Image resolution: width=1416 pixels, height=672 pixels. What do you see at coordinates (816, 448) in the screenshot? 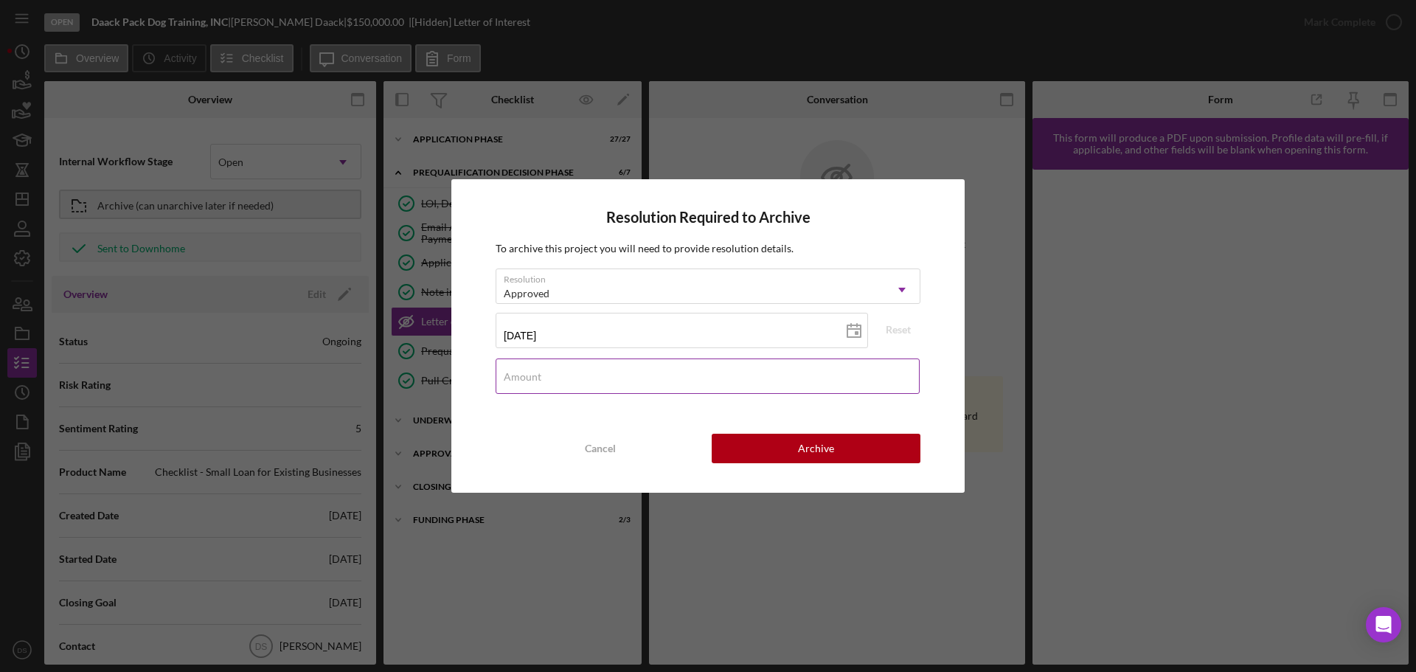
I see `button: Archive` at bounding box center [816, 448].